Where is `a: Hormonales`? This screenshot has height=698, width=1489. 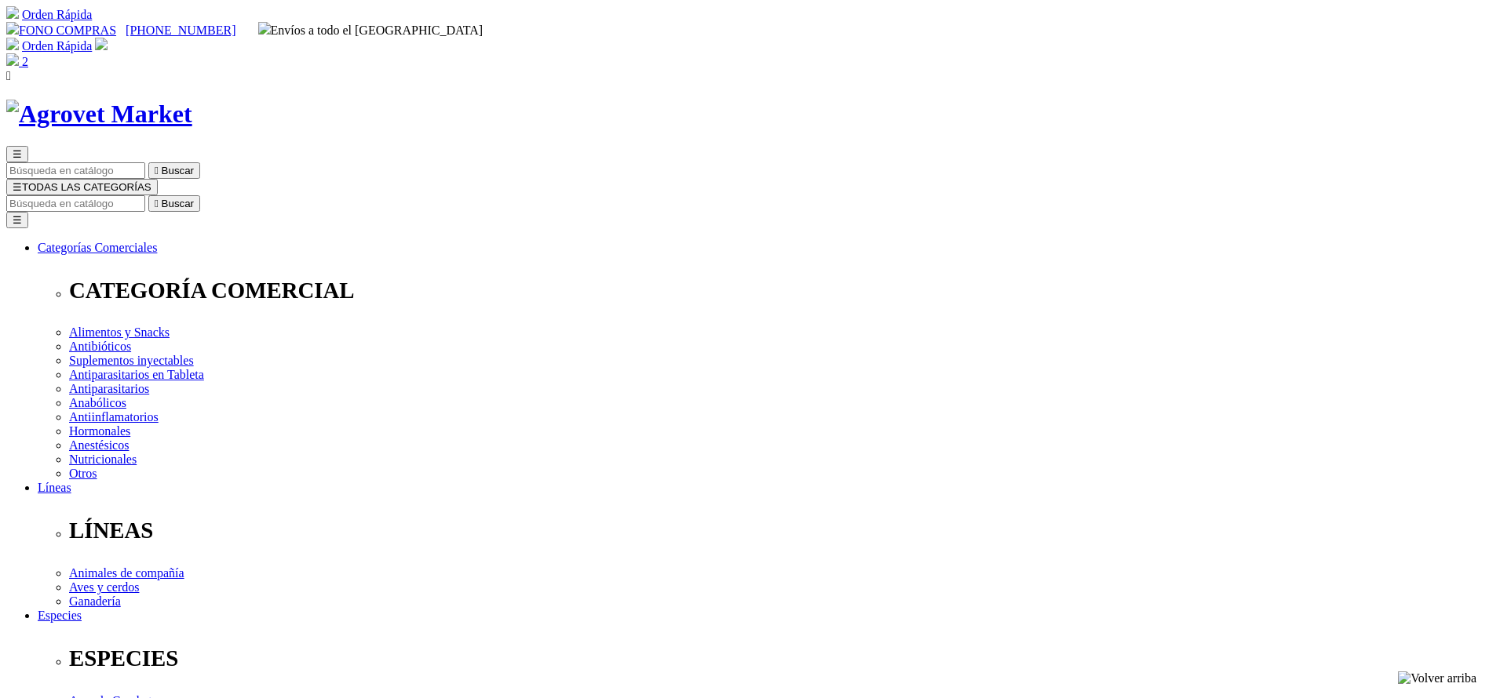 a: Hormonales is located at coordinates (100, 431).